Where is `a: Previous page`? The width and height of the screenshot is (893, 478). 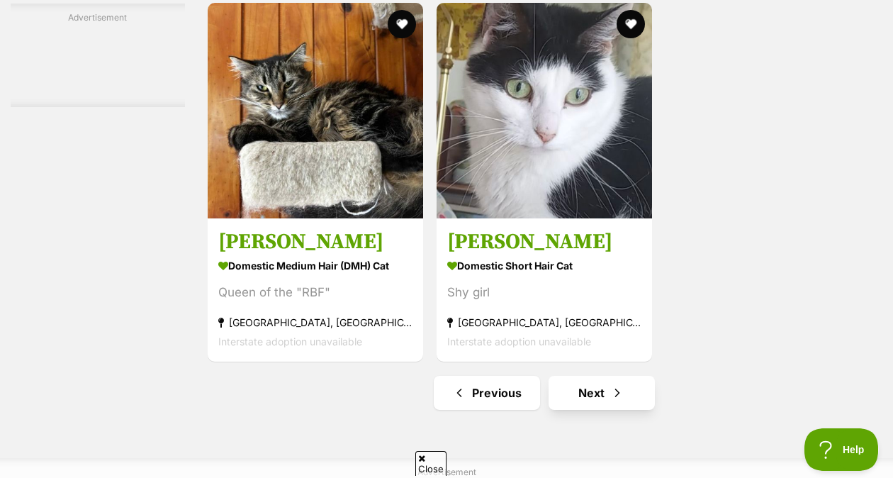 a: Previous page is located at coordinates (487, 393).